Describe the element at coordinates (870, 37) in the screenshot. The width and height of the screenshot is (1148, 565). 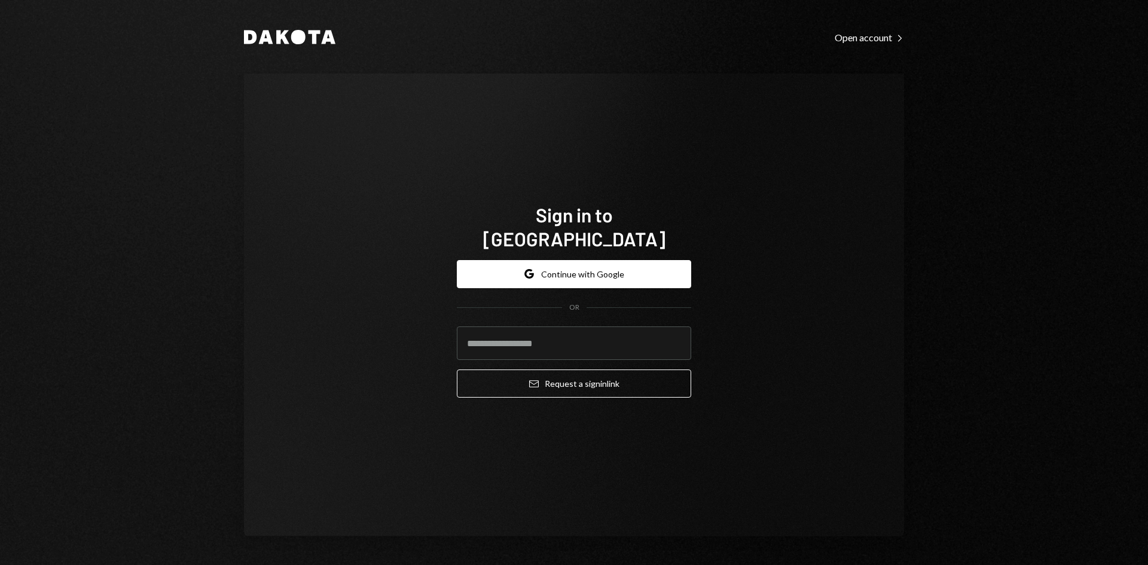
I see `a: Open account` at that location.